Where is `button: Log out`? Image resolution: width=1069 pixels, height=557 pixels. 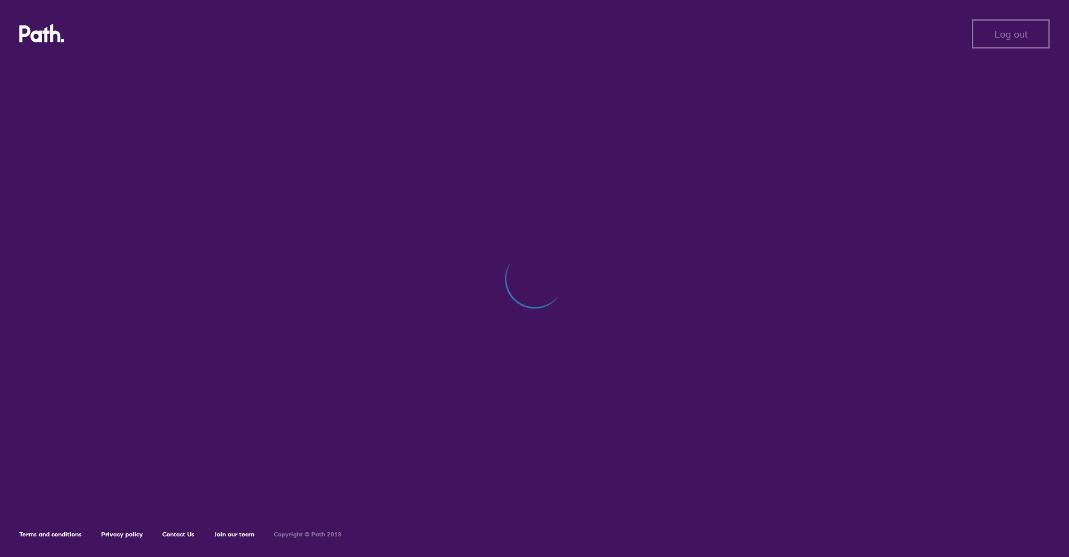 button: Log out is located at coordinates (1011, 34).